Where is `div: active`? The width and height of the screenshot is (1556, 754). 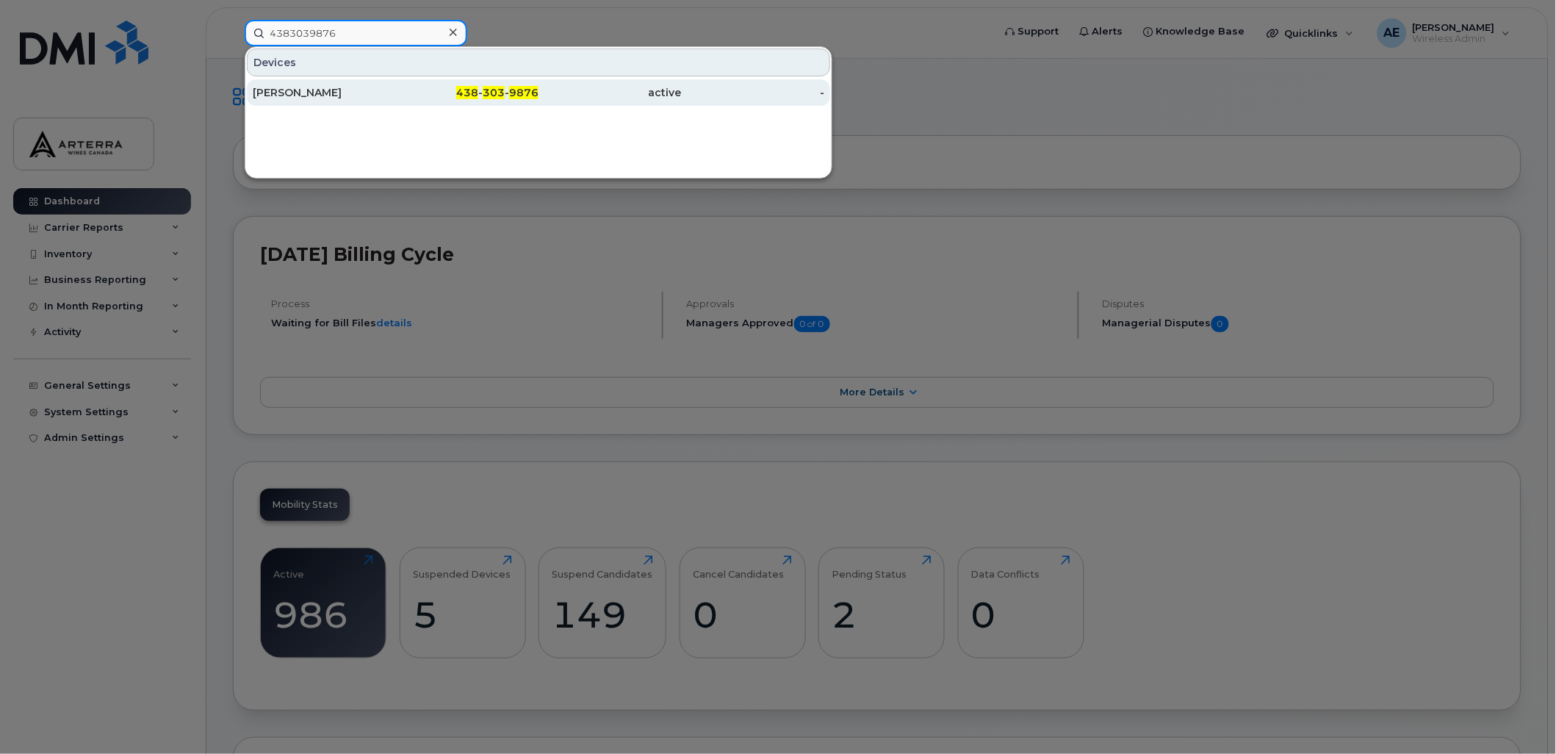 div: active is located at coordinates (610, 93).